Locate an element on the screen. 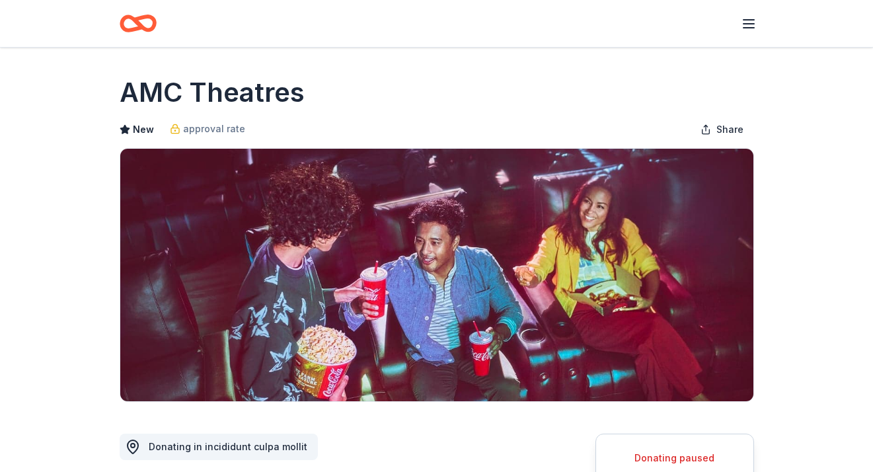  a: Home is located at coordinates (138, 23).